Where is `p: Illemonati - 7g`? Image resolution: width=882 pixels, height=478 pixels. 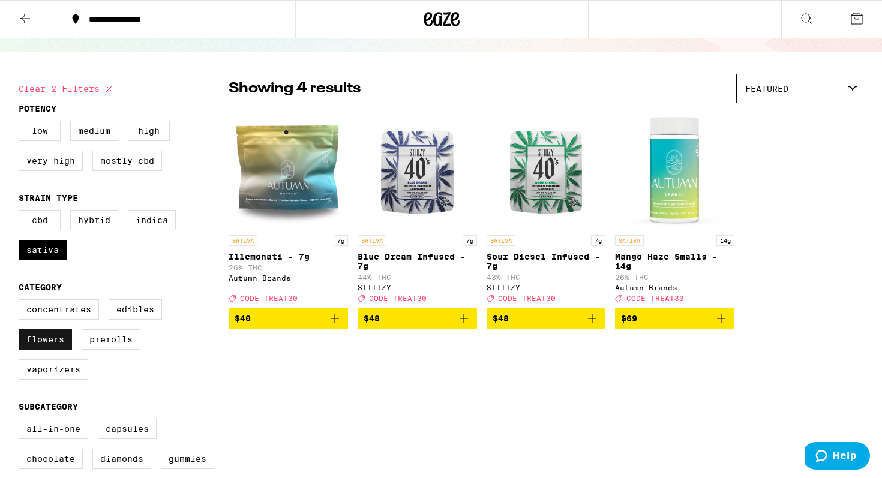 p: Illemonati - 7g is located at coordinates (288, 257).